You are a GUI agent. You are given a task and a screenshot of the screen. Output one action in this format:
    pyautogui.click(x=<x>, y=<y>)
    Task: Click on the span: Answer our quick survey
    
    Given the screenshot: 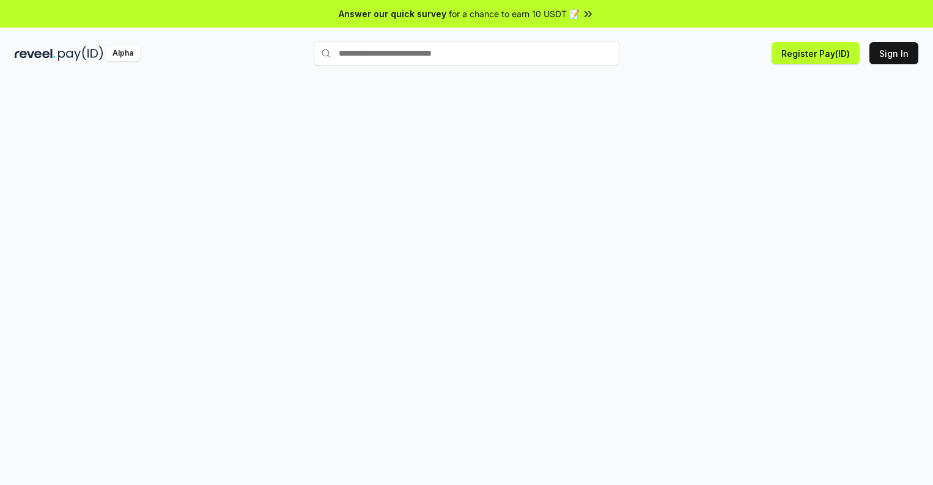 What is the action you would take?
    pyautogui.click(x=393, y=13)
    